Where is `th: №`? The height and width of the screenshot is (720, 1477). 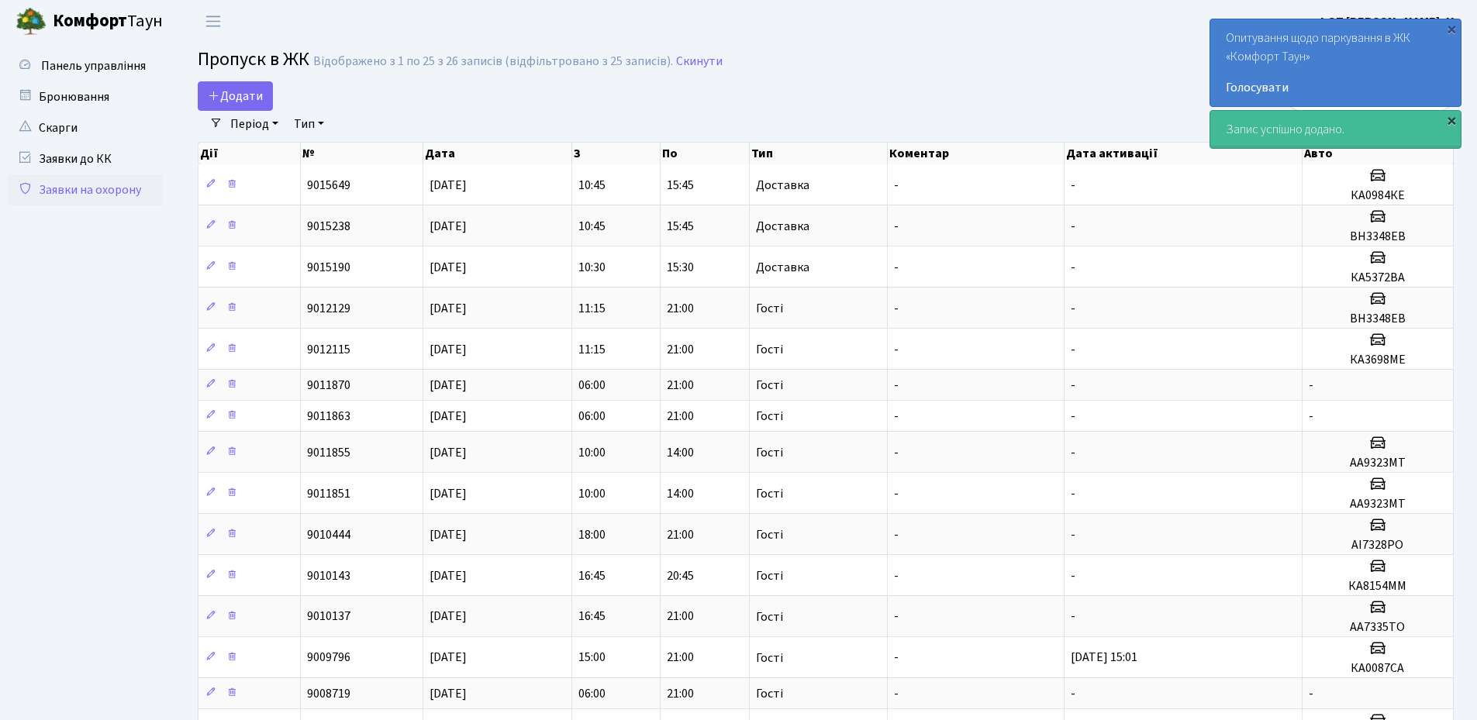 th: № is located at coordinates (362, 153).